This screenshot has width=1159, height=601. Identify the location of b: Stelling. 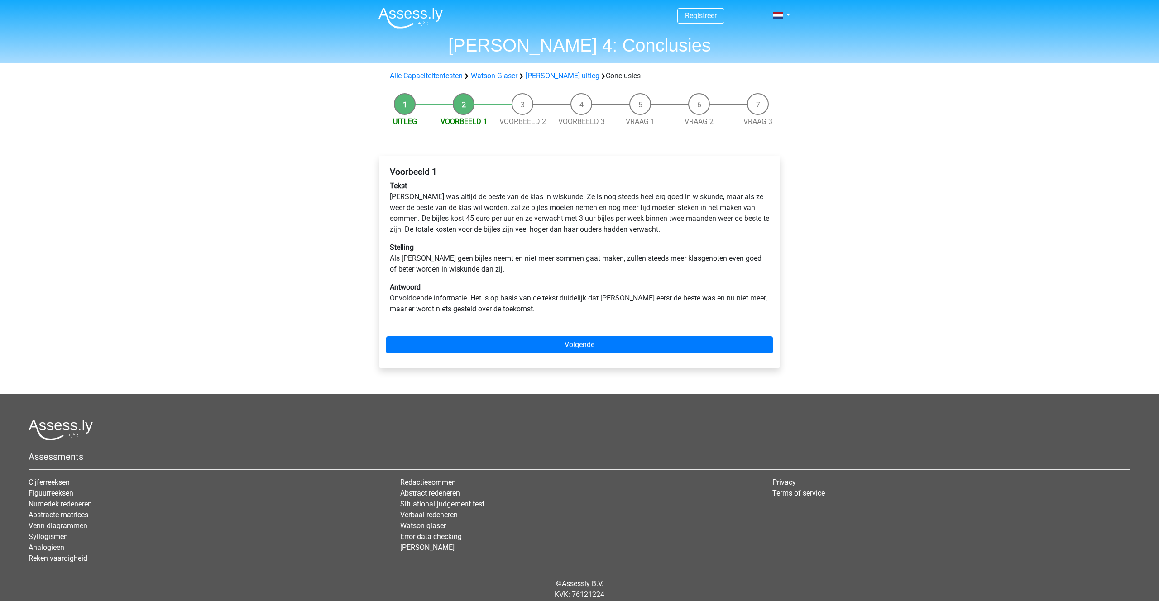
(401, 247).